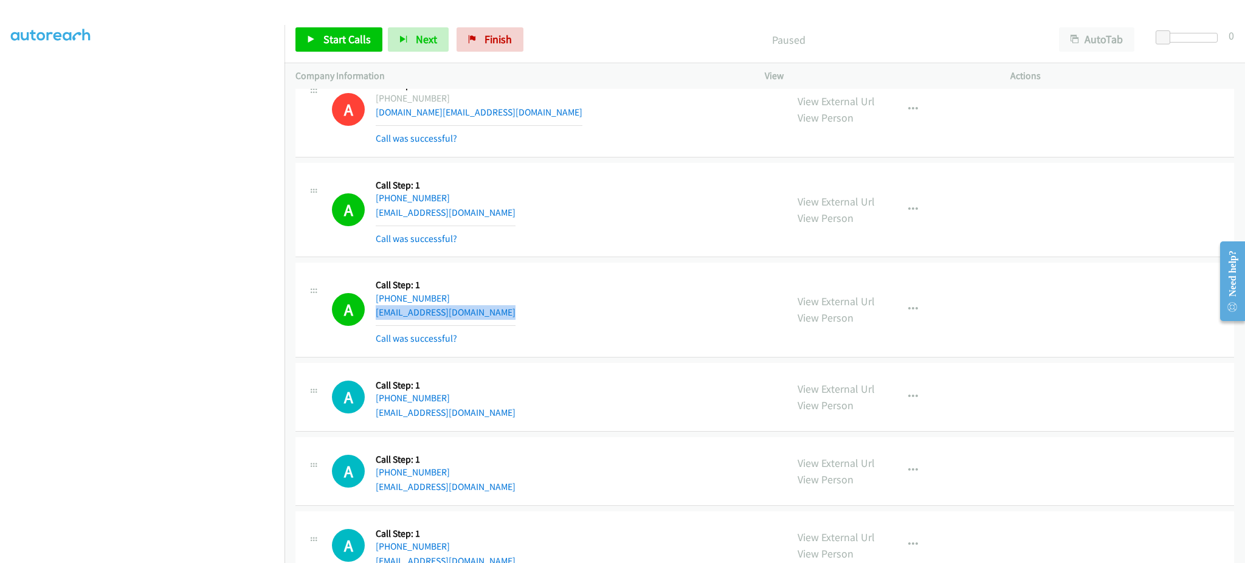 The height and width of the screenshot is (563, 1245). I want to click on p: Company Information, so click(519, 76).